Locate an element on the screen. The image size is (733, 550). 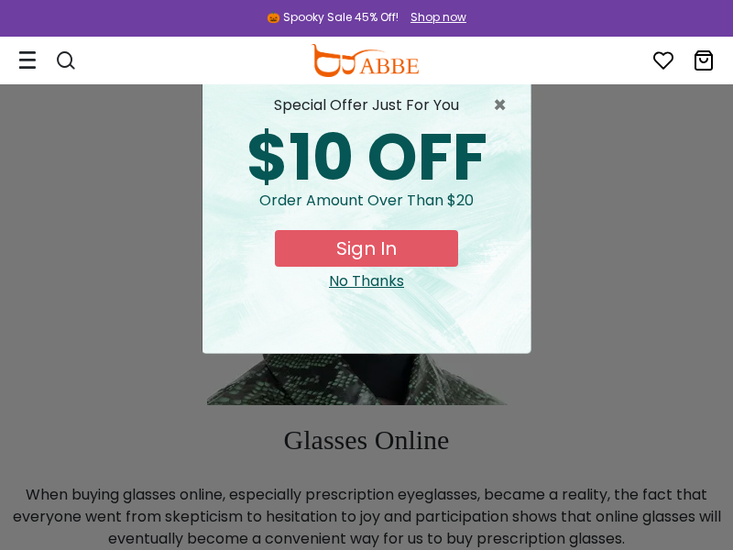
img: abbeglasses.com is located at coordinates (365, 60).